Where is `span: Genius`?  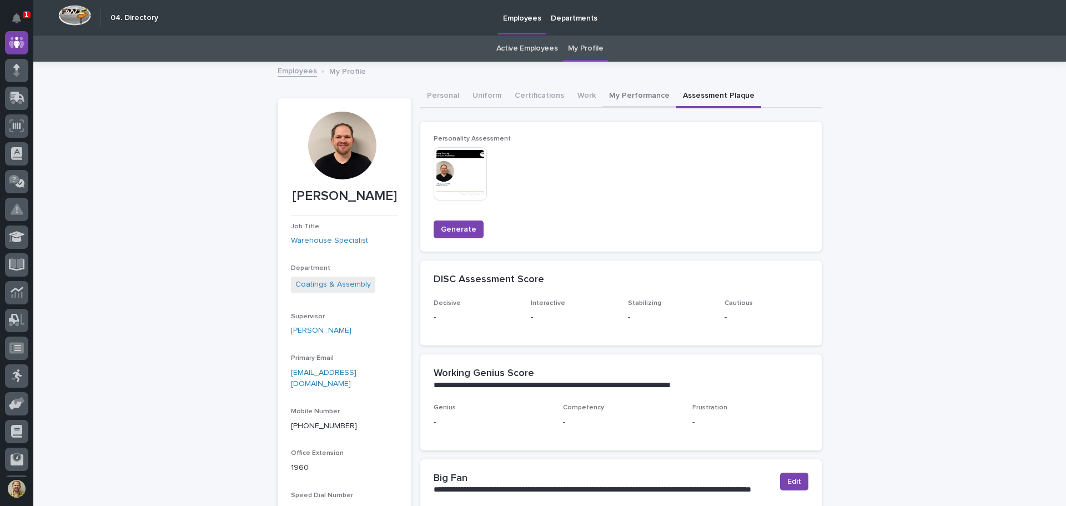
span: Genius is located at coordinates (445, 407).